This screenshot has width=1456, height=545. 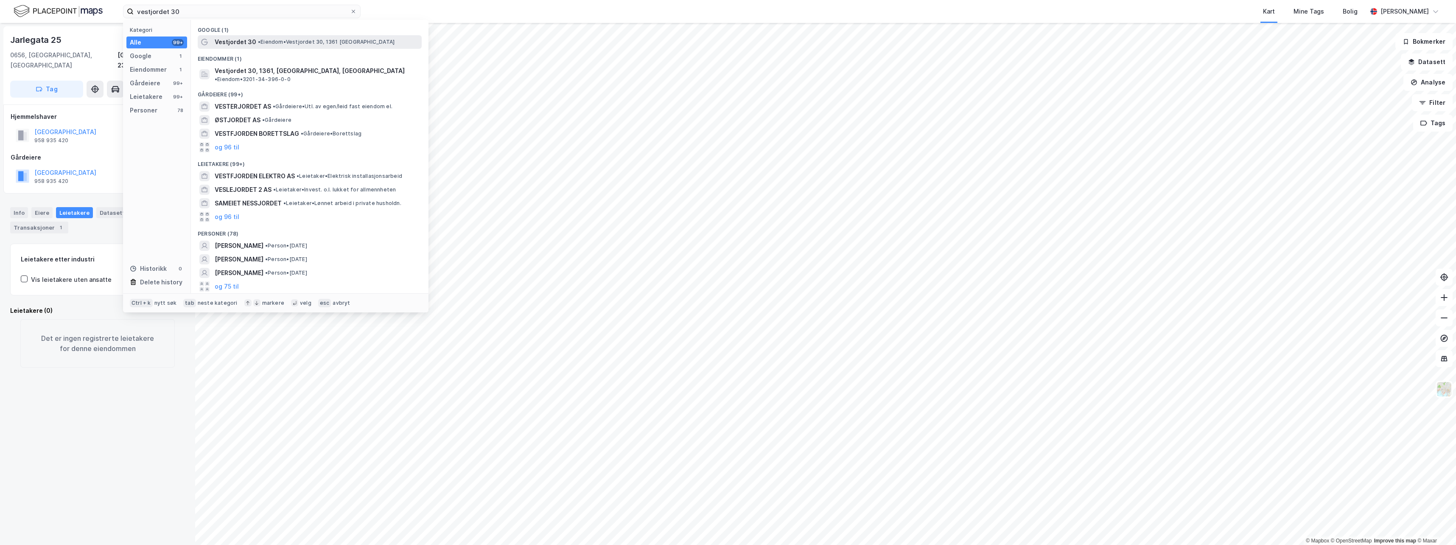 What do you see at coordinates (58, 11) in the screenshot?
I see `img: logo.f888ab2527a4732fd821a326f86c7f29.svg` at bounding box center [58, 11].